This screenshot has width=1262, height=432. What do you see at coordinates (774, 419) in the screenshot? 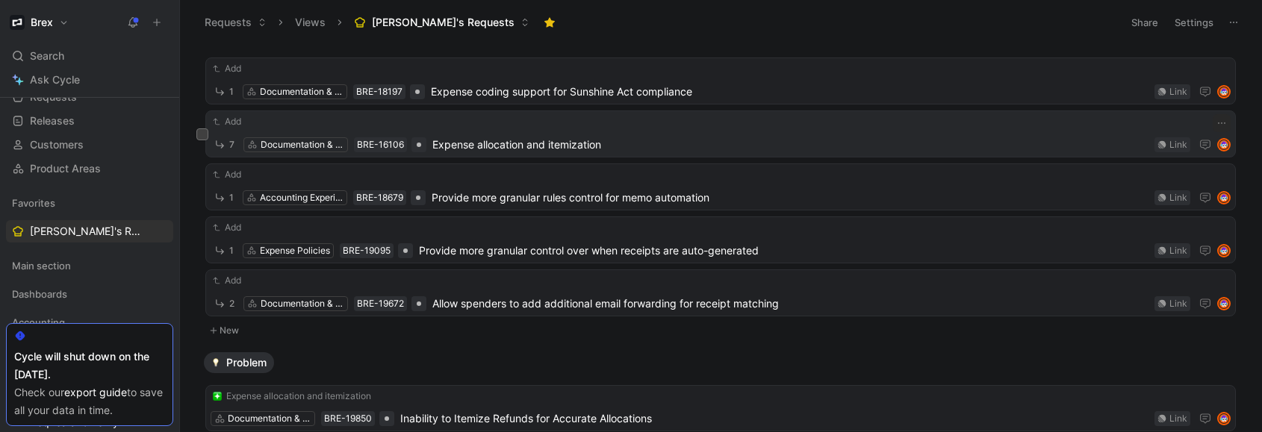
I see `span: Inability to Itemize Refunds for Accurate Allocations` at bounding box center [774, 419].